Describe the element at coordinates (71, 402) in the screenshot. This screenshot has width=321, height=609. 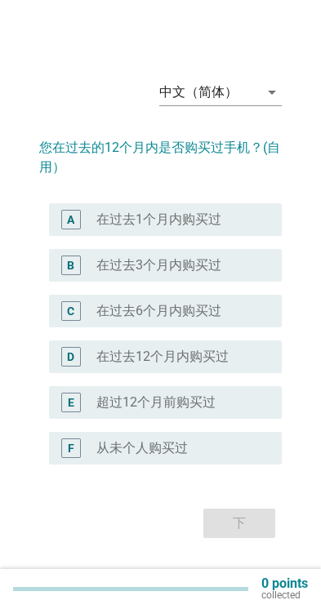
I see `div: E` at that location.